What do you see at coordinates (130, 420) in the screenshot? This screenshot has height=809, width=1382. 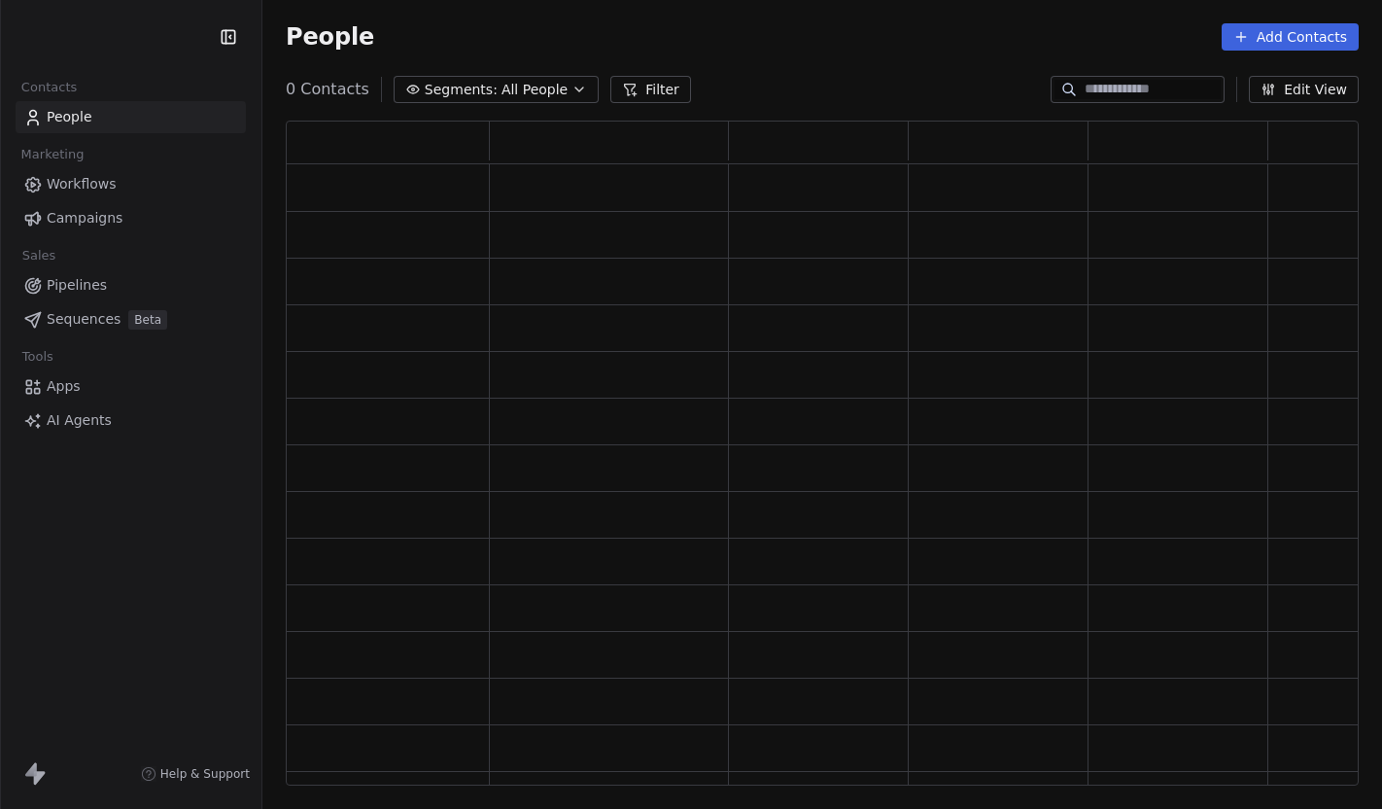 I see `a: AI Agents` at bounding box center [130, 420].